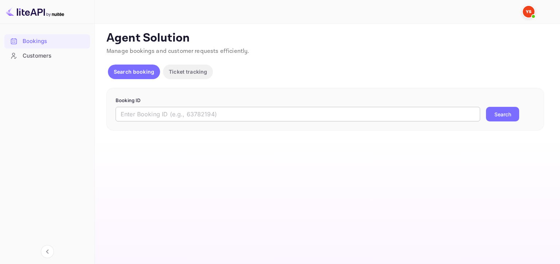 Image resolution: width=560 pixels, height=264 pixels. Describe the element at coordinates (134, 71) in the screenshot. I see `p: Search booking` at that location.